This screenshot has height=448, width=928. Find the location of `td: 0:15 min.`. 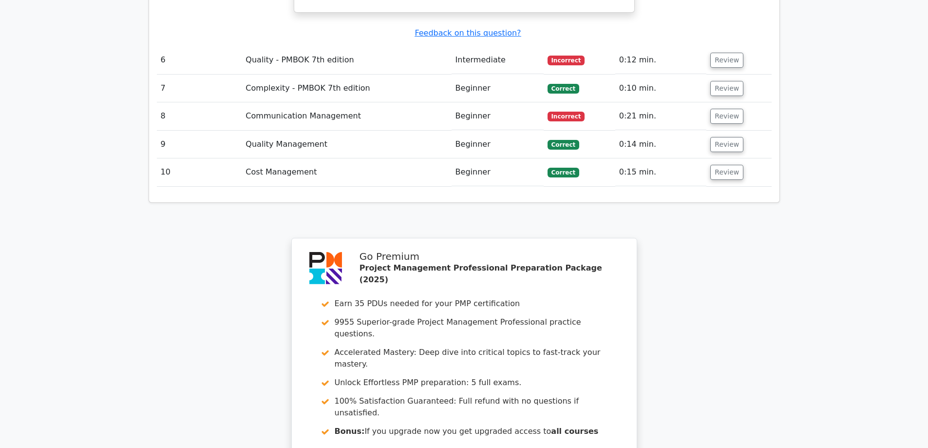

td: 0:15 min. is located at coordinates (661, 172).